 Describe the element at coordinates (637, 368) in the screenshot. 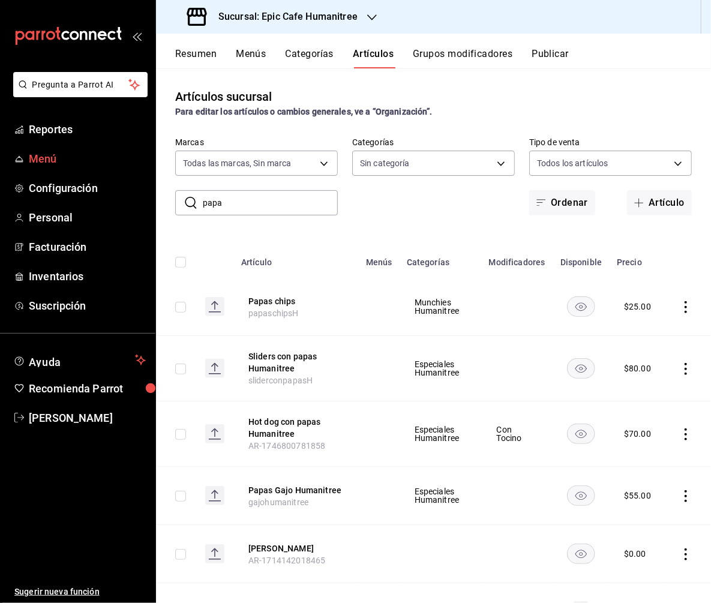

I see `div: $ 80.00` at that location.